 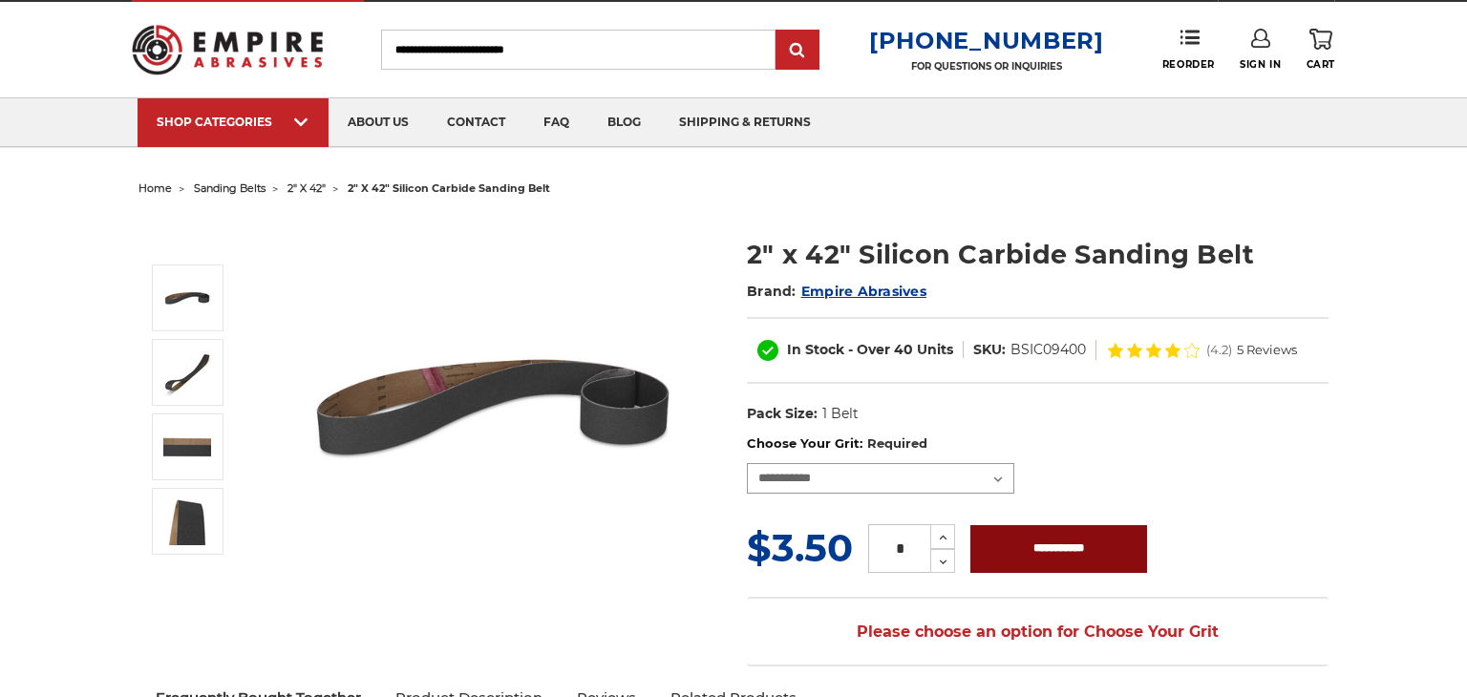 I want to click on span: 2" x 42", so click(x=307, y=188).